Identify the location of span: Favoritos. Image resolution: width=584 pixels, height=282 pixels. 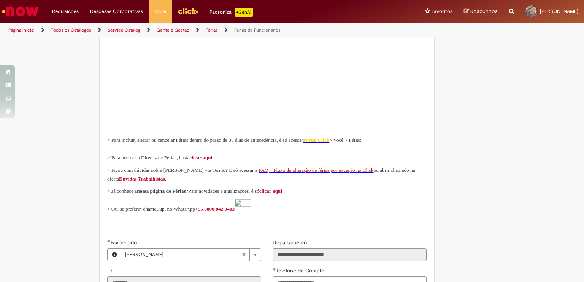
(442, 11).